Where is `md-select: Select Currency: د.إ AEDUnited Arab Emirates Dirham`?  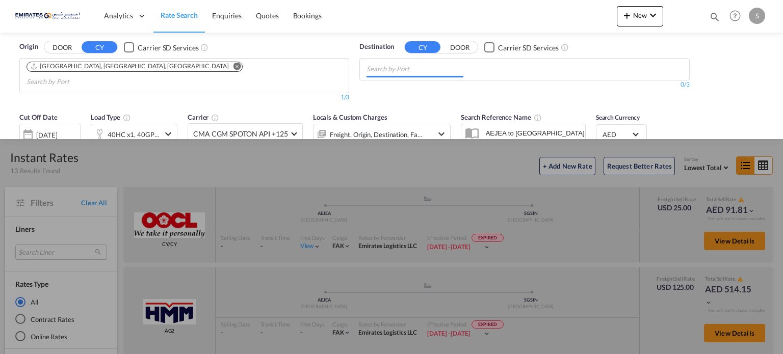
md-select: Select Currency: د.إ AEDUnited Arab Emirates Dirham is located at coordinates (621, 134).